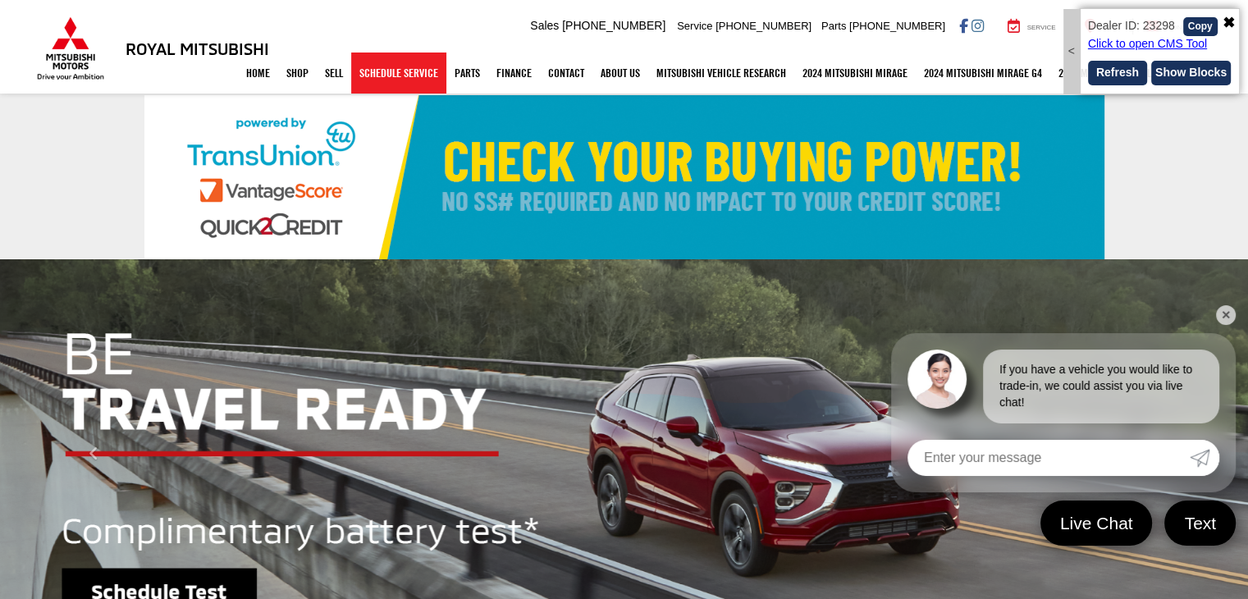  Describe the element at coordinates (1131, 25) in the screenshot. I see `span: Dealer ID: 23298` at that location.